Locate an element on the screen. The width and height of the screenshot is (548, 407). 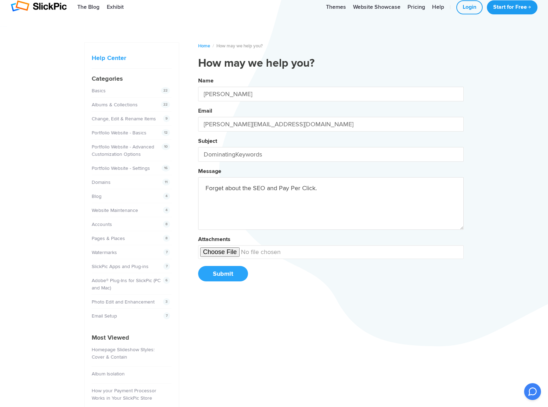
a: Domains is located at coordinates (101, 182).